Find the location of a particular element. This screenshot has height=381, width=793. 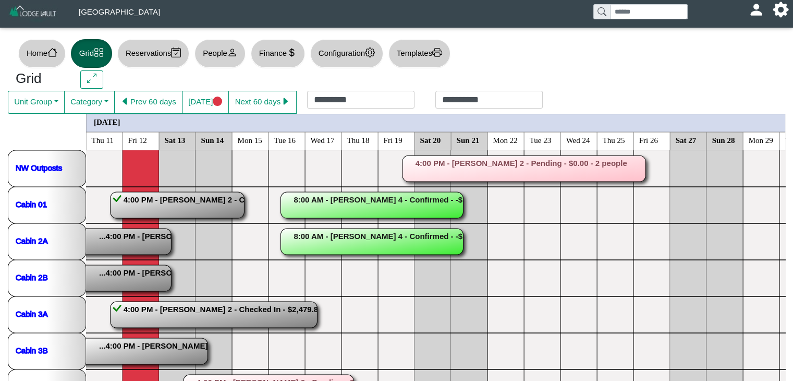

button: Homehouse is located at coordinates (42, 53).